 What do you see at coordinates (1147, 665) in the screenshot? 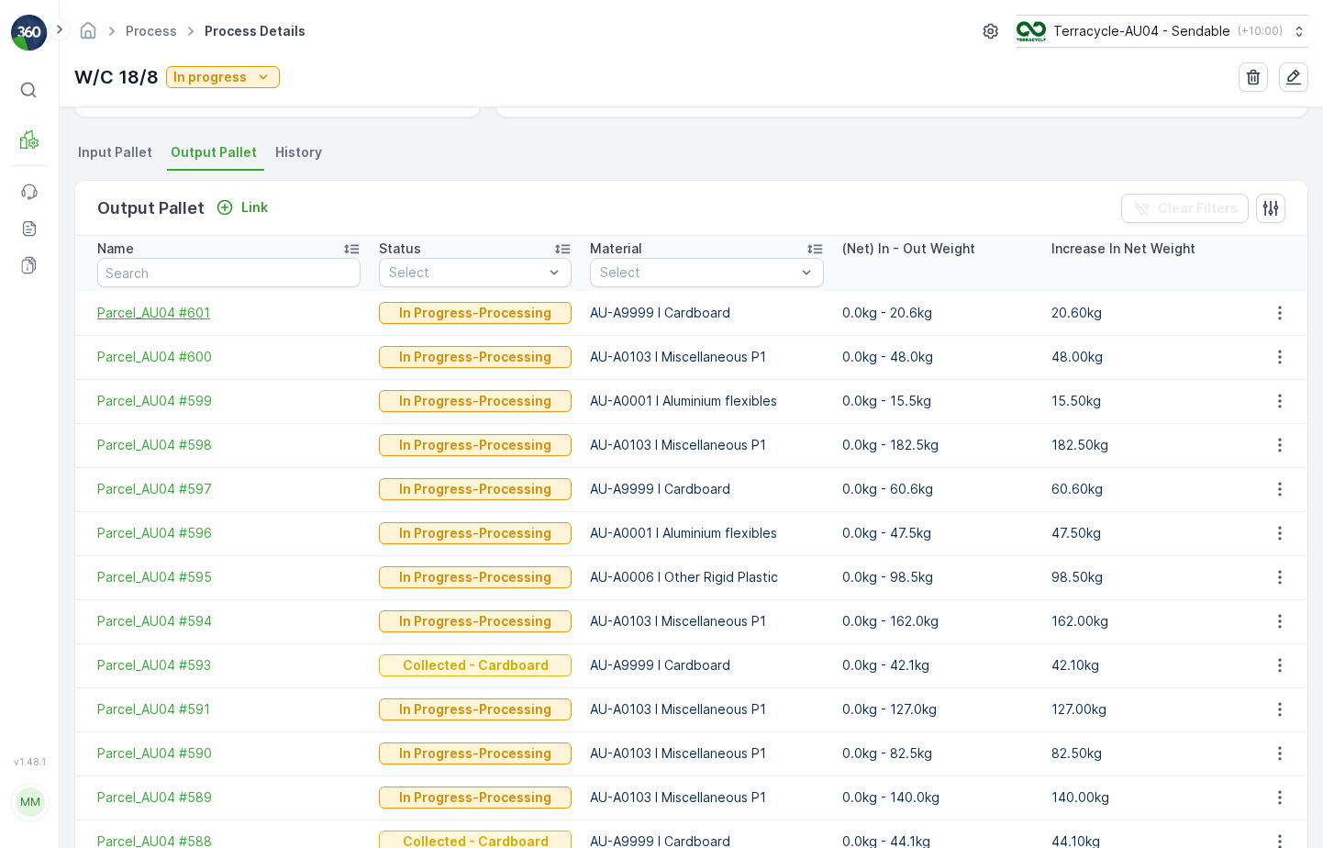
I see `td: 42.10kg` at bounding box center [1147, 665].